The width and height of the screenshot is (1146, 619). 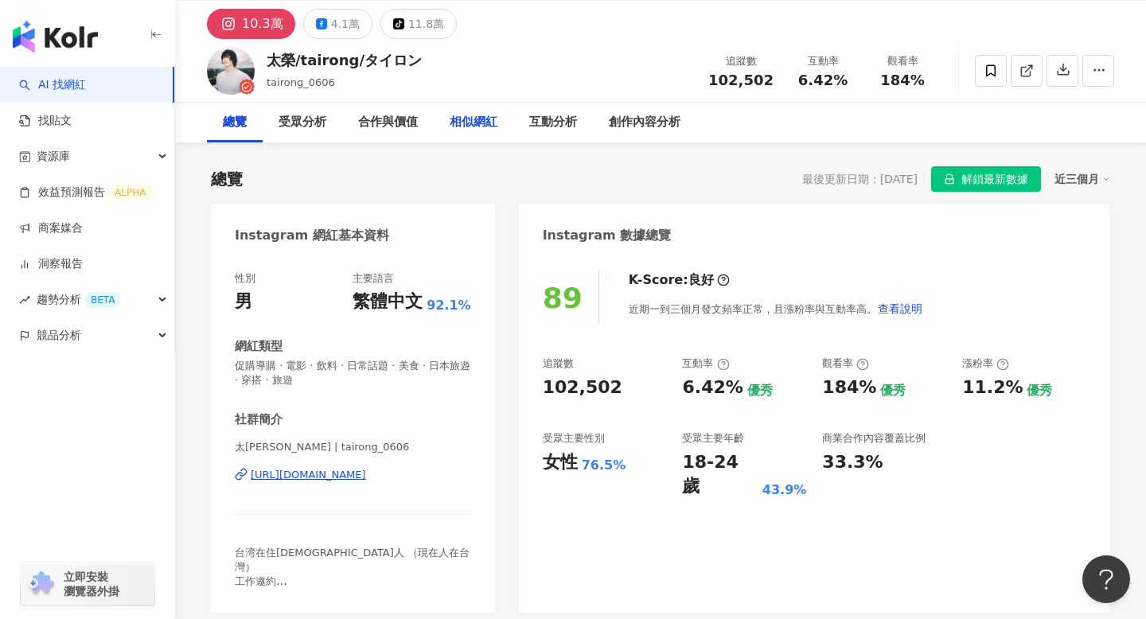 What do you see at coordinates (785, 490) in the screenshot?
I see `div: 43.9%` at bounding box center [785, 490].